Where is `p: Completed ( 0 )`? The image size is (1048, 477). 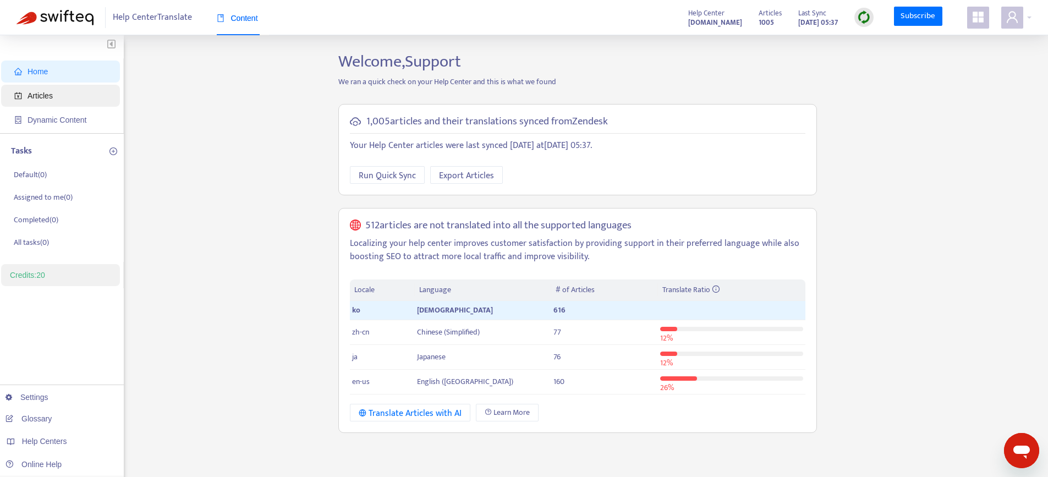
p: Completed ( 0 ) is located at coordinates (36, 220).